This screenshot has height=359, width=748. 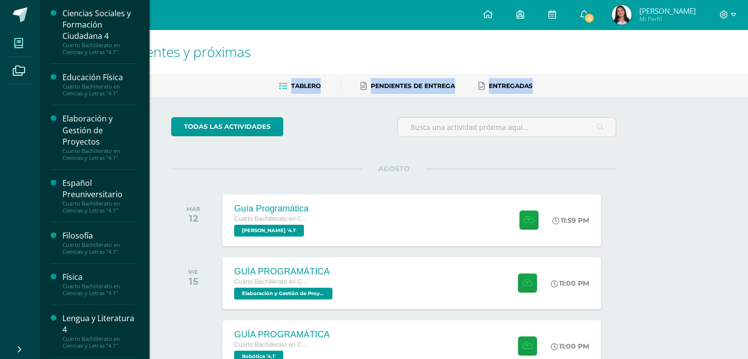 What do you see at coordinates (571, 220) in the screenshot?
I see `div: 11:59 PM` at bounding box center [571, 220].